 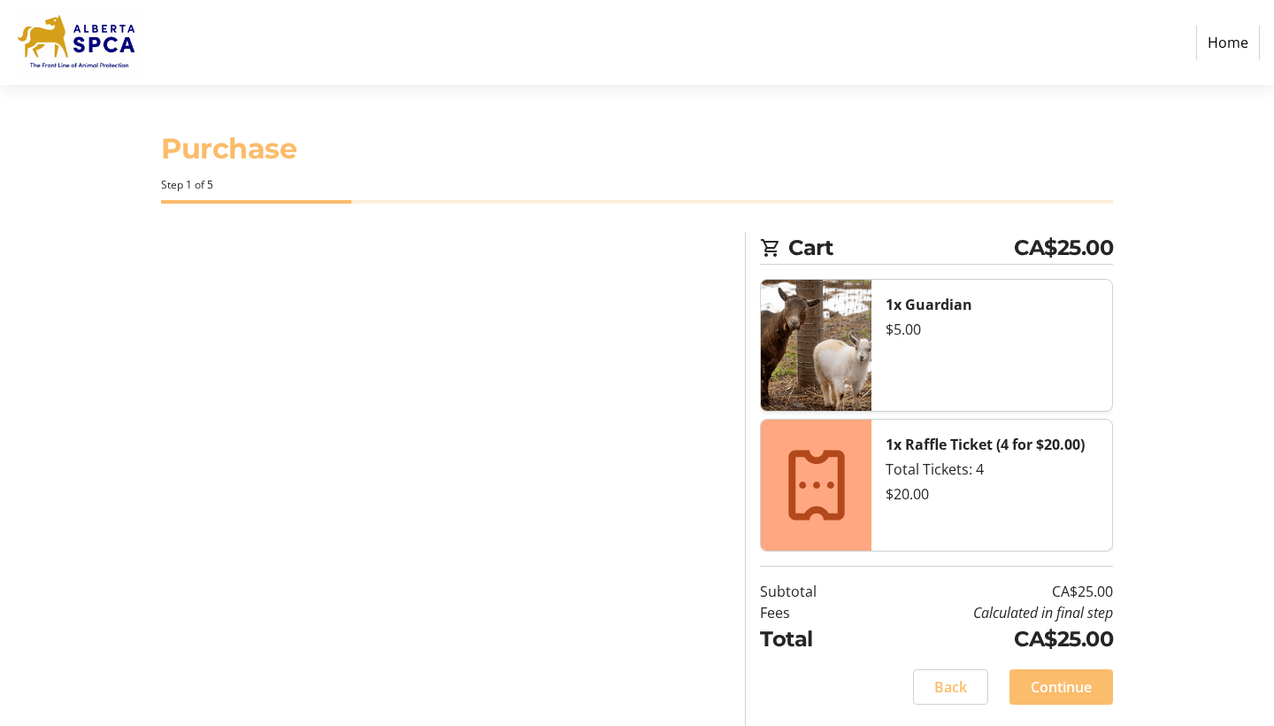 What do you see at coordinates (77, 42) in the screenshot?
I see `img: Alberta SPCA's Logo` at bounding box center [77, 42].